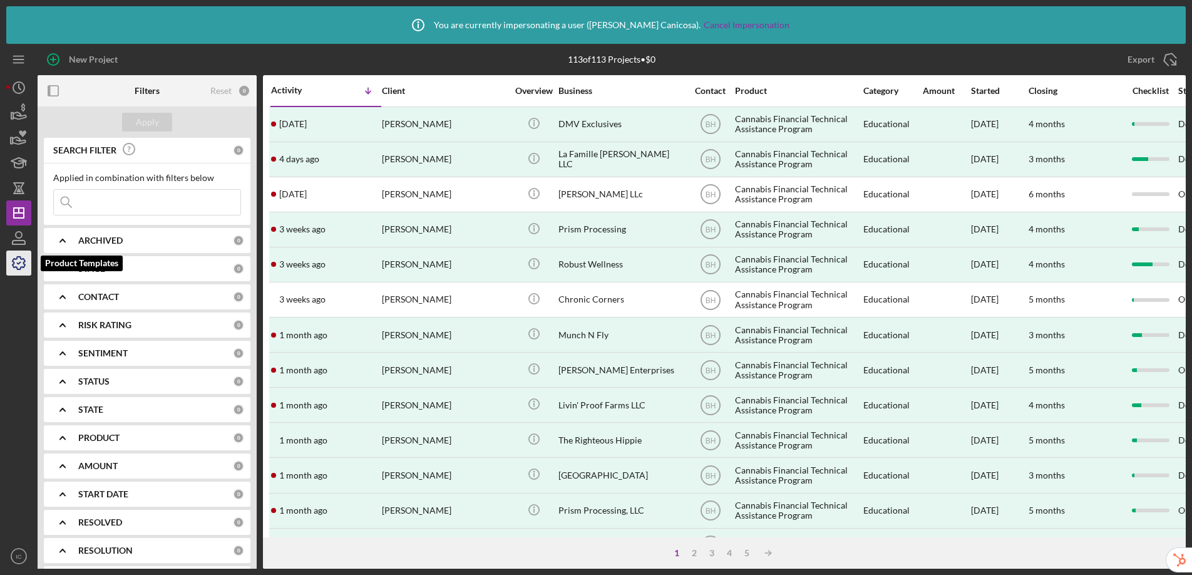 This screenshot has width=1192, height=575. I want to click on time: 2025-08-14 14:21, so click(293, 194).